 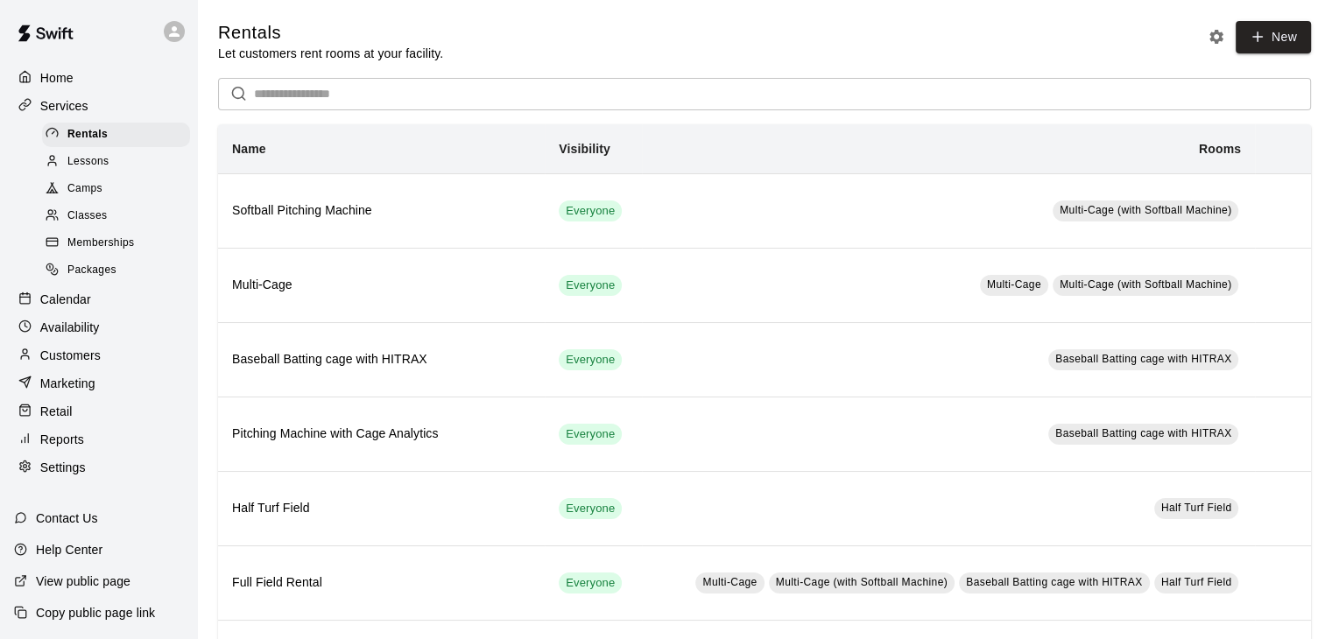 I want to click on p: Marketing, so click(x=67, y=384).